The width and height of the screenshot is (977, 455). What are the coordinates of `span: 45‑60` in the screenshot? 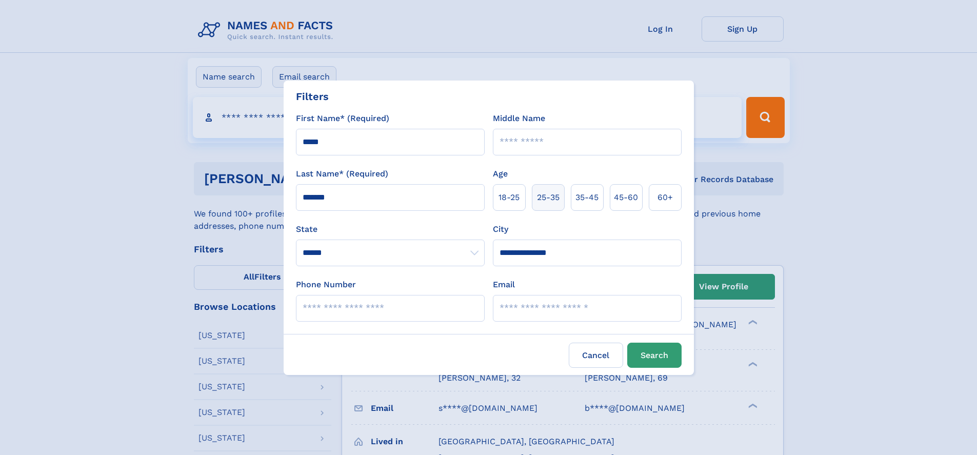 It's located at (626, 197).